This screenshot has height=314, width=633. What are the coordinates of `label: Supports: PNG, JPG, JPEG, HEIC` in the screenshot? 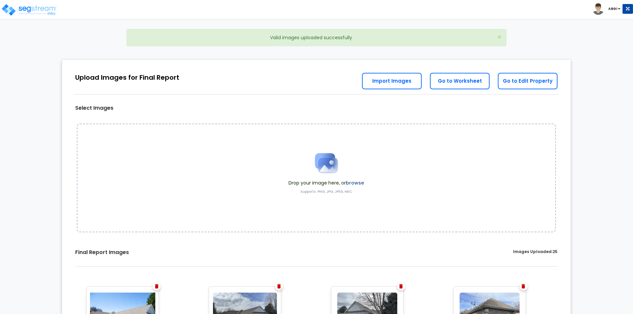 It's located at (326, 192).